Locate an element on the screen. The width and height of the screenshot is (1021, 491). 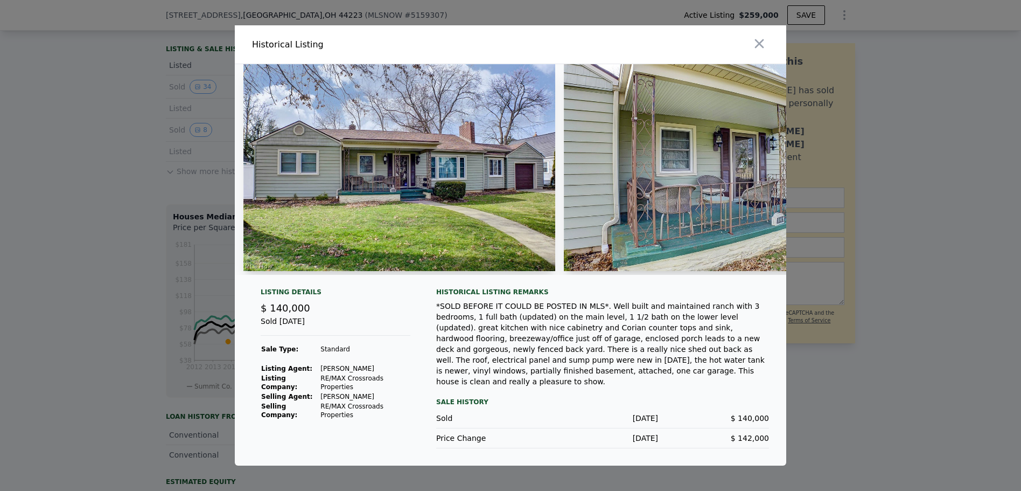
strong: Listing Company: is located at coordinates (279, 383).